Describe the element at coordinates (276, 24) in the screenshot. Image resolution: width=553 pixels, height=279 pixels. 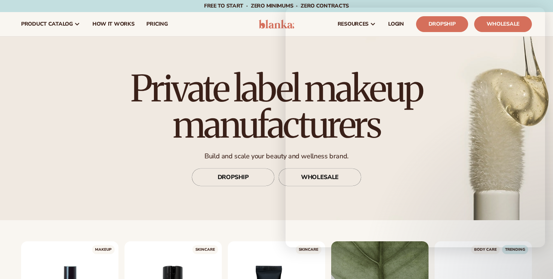
I see `img: logo` at that location.